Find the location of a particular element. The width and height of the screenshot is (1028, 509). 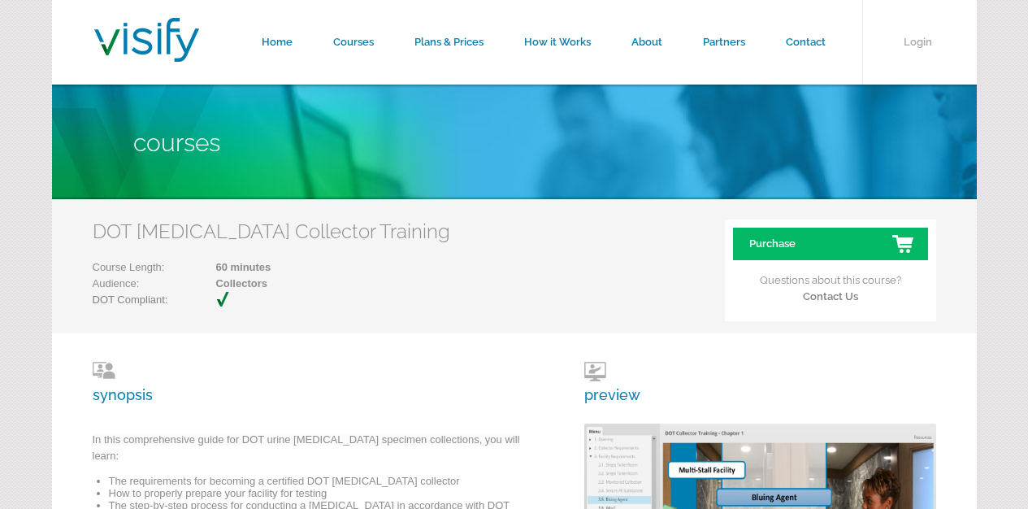

p: Questions about this course? is located at coordinates (831, 282).